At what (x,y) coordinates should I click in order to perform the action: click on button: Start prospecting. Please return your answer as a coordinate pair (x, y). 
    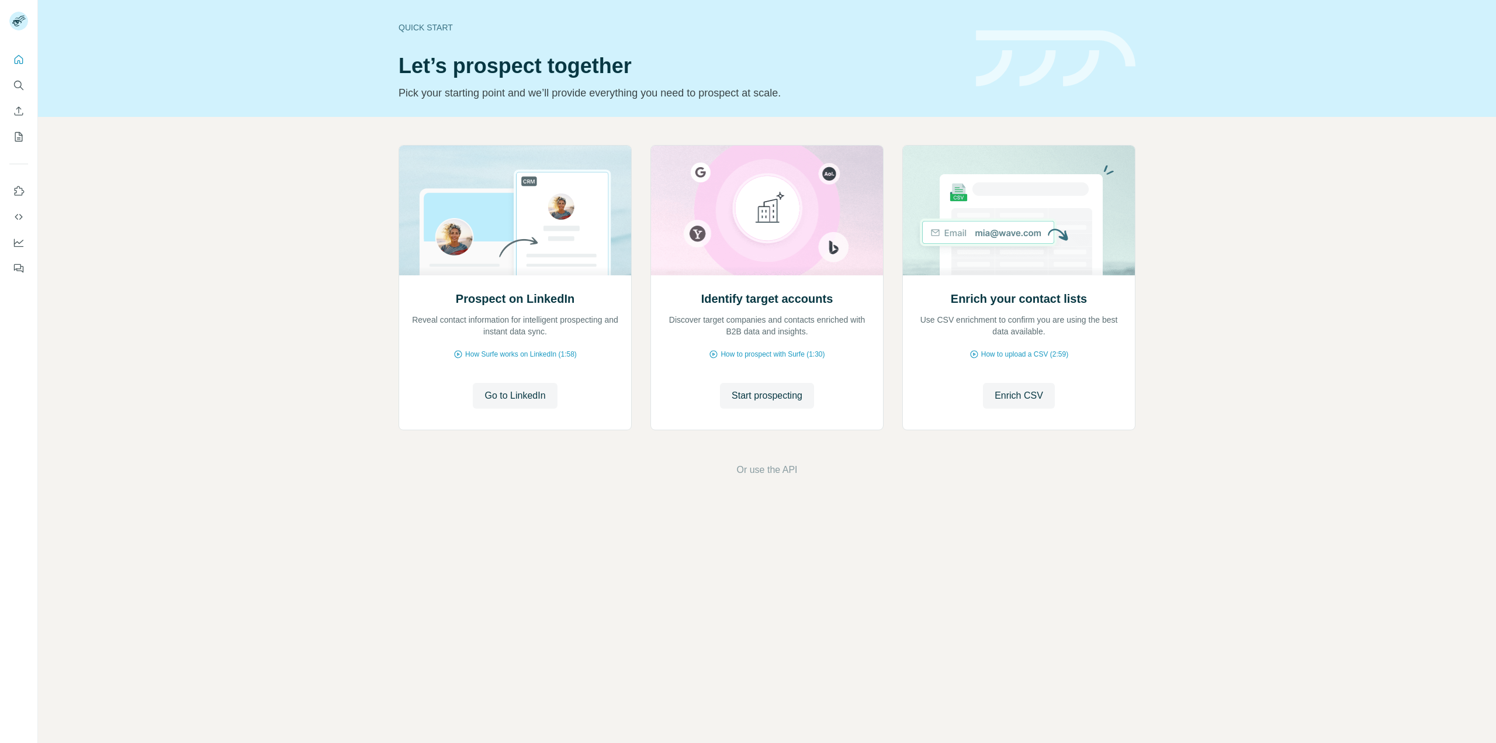
    Looking at the image, I should click on (767, 396).